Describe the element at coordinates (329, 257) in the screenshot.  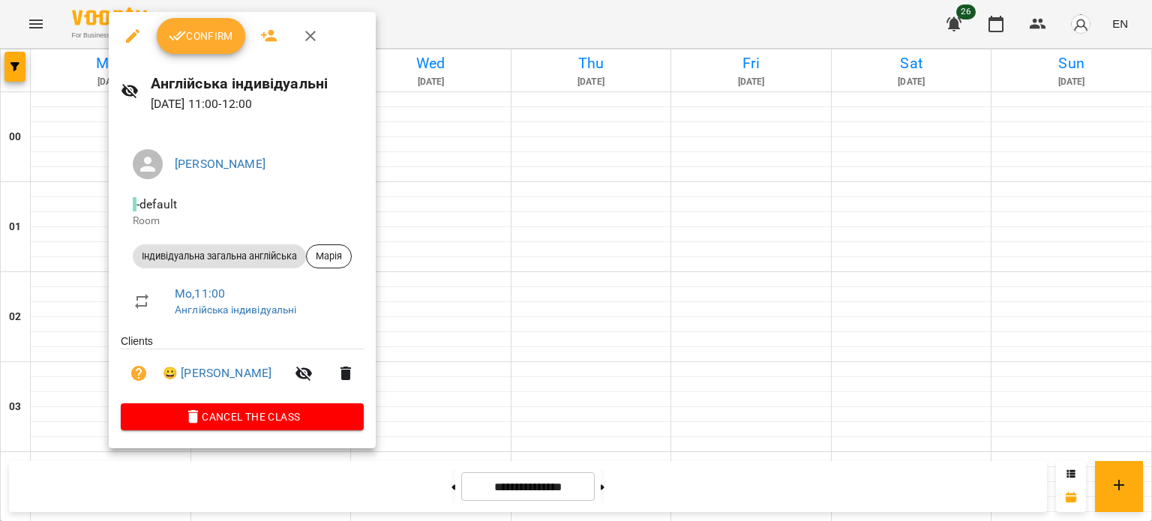
I see `div: Марія` at that location.